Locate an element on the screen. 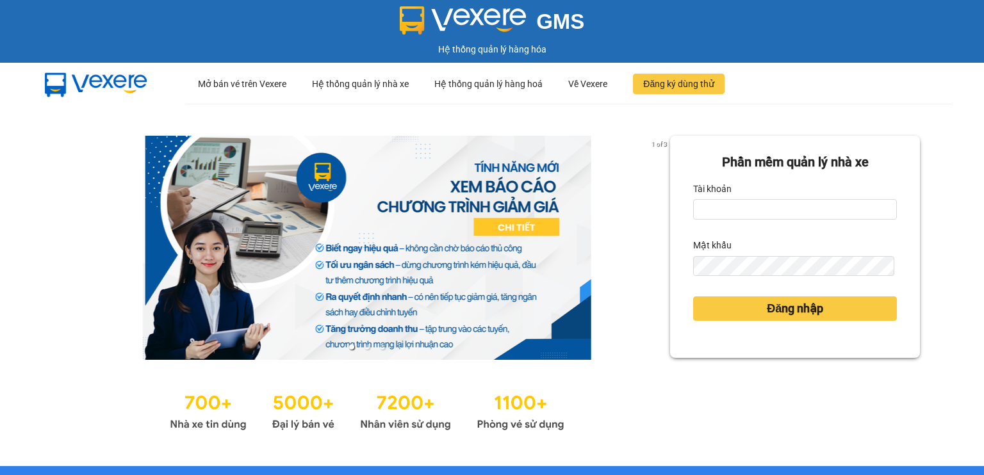 The image size is (984, 475). div: Hệ thống quản lý hàng hoá is located at coordinates (488, 84).